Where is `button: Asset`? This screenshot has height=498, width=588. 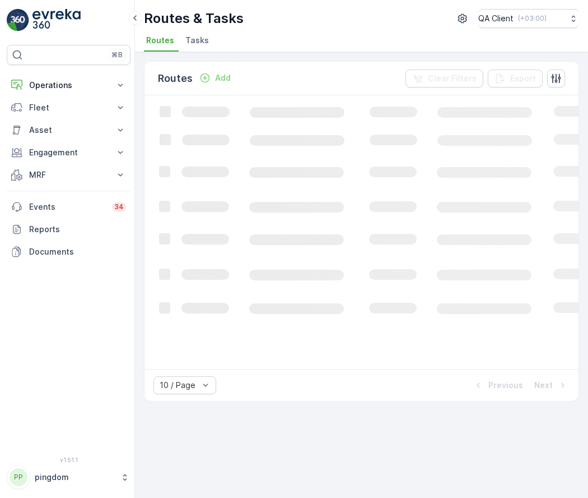 button: Asset is located at coordinates (68, 130).